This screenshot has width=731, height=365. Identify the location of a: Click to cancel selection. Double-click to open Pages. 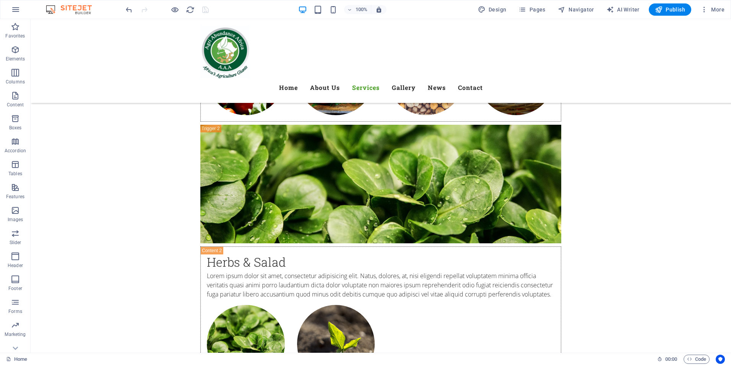
(16, 359).